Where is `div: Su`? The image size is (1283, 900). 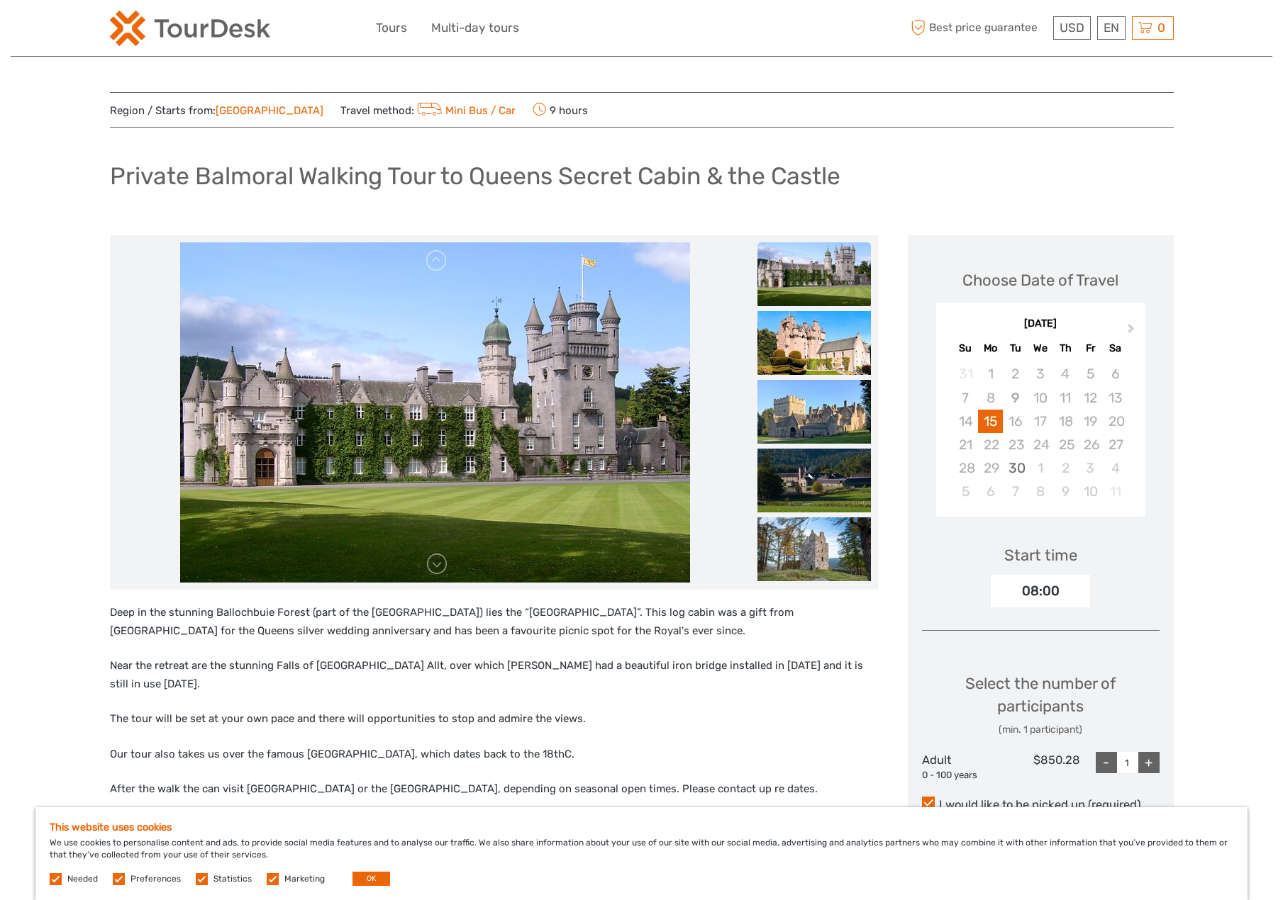 div: Su is located at coordinates (965, 348).